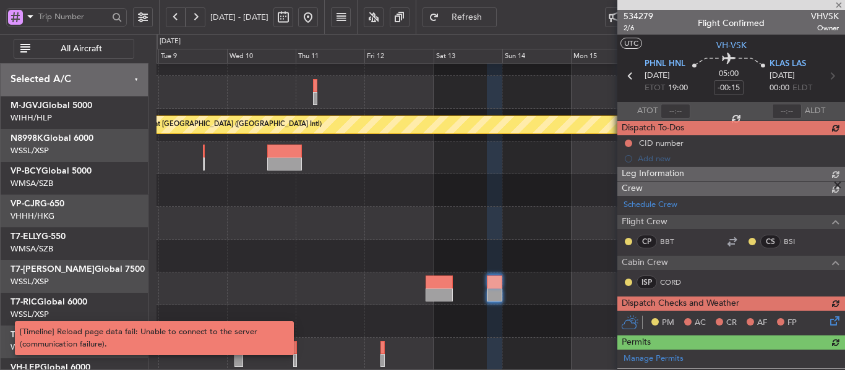 This screenshot has height=370, width=845. What do you see at coordinates (73, 17) in the screenshot?
I see `input: Trip Number` at bounding box center [73, 17].